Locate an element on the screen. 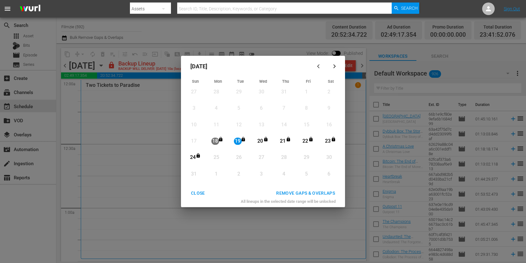  div: 22 is located at coordinates (305, 141).